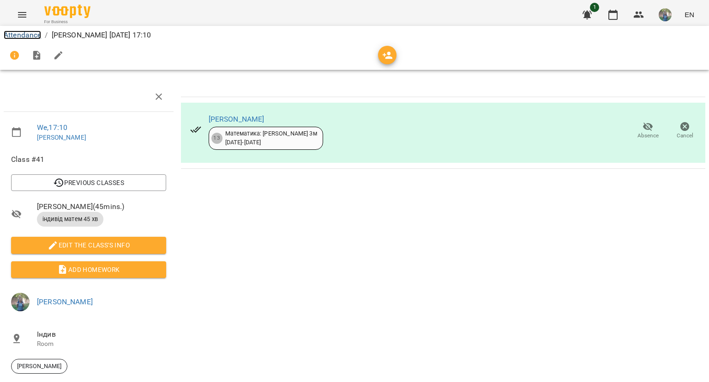 This screenshot has width=709, height=382. I want to click on button: Cancel, so click(685, 131).